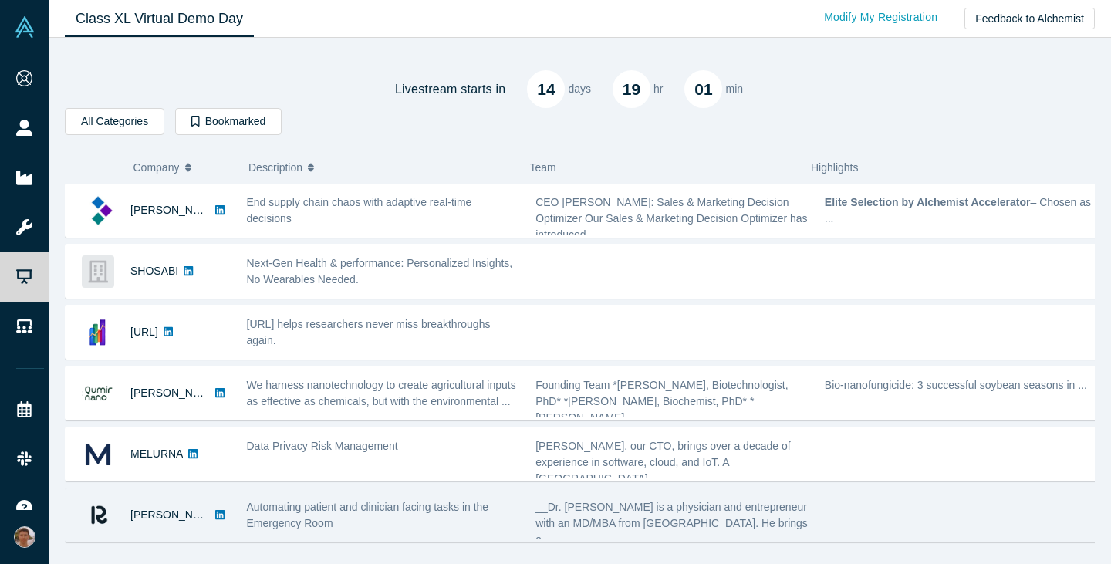 Image resolution: width=1111 pixels, height=564 pixels. I want to click on img: Renna's Logo, so click(98, 515).